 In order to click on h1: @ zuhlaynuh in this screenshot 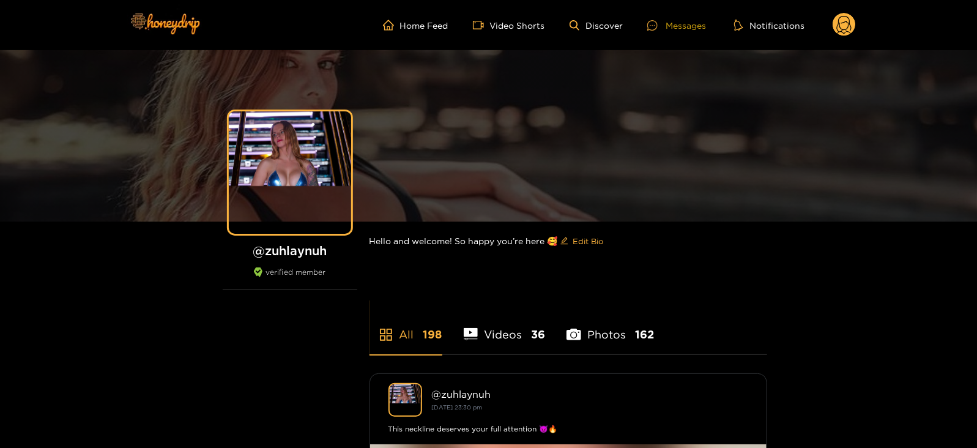, I will do `click(290, 250)`.